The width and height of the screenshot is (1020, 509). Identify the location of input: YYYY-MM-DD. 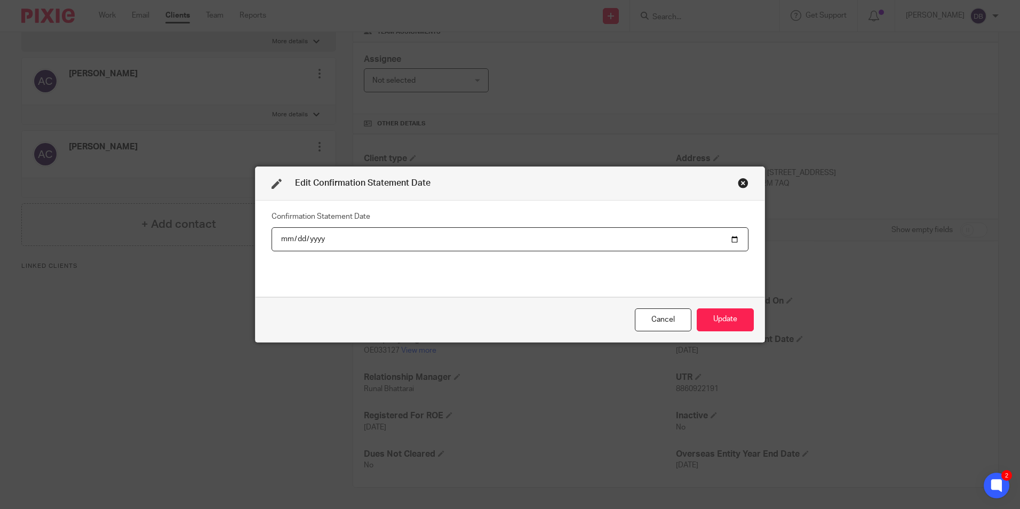
(510, 239).